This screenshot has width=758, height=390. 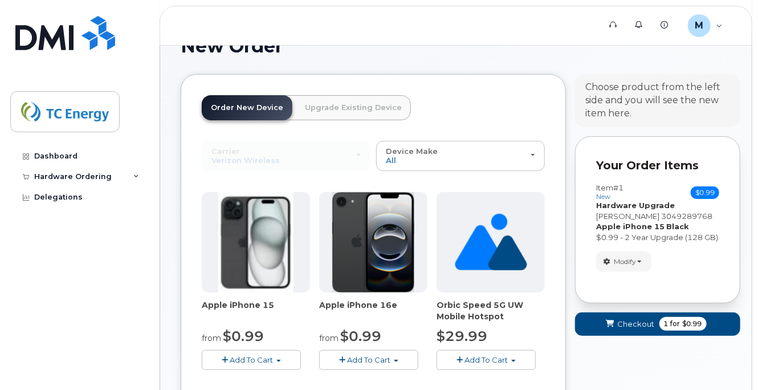 I want to click on h3: Item, so click(x=610, y=191).